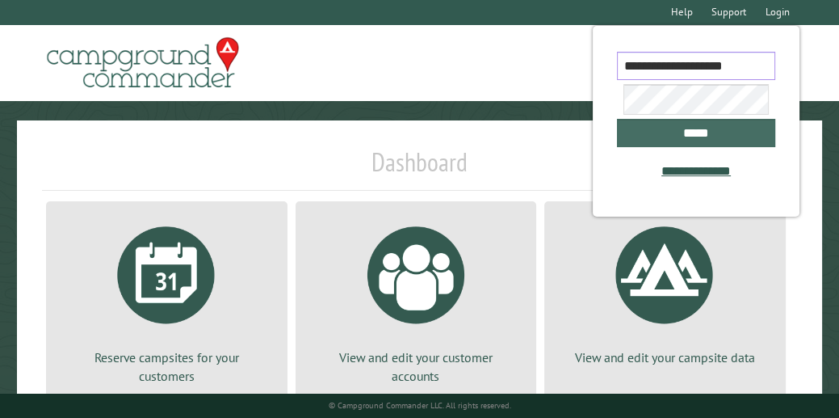 The image size is (839, 418). What do you see at coordinates (166, 366) in the screenshot?
I see `p: Reserve campsites for your customers` at bounding box center [166, 366].